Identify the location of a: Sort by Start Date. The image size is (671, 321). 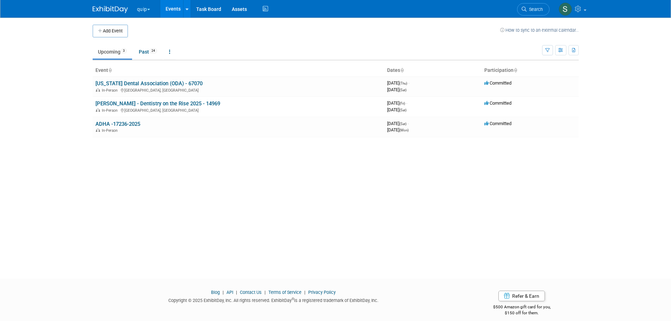
(402, 70).